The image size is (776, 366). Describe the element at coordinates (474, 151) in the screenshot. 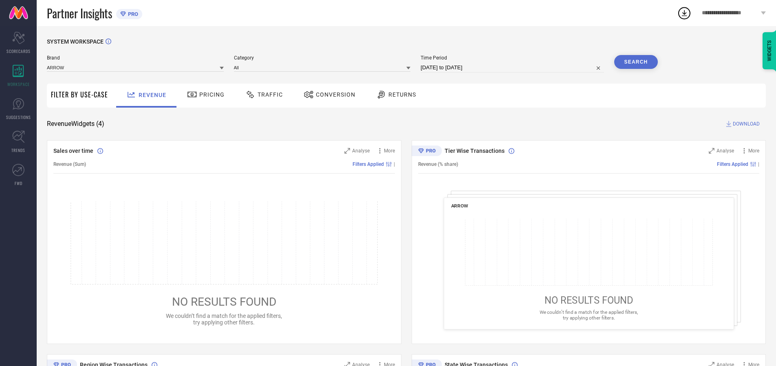

I see `span: Tier Wise Transactions` at that location.